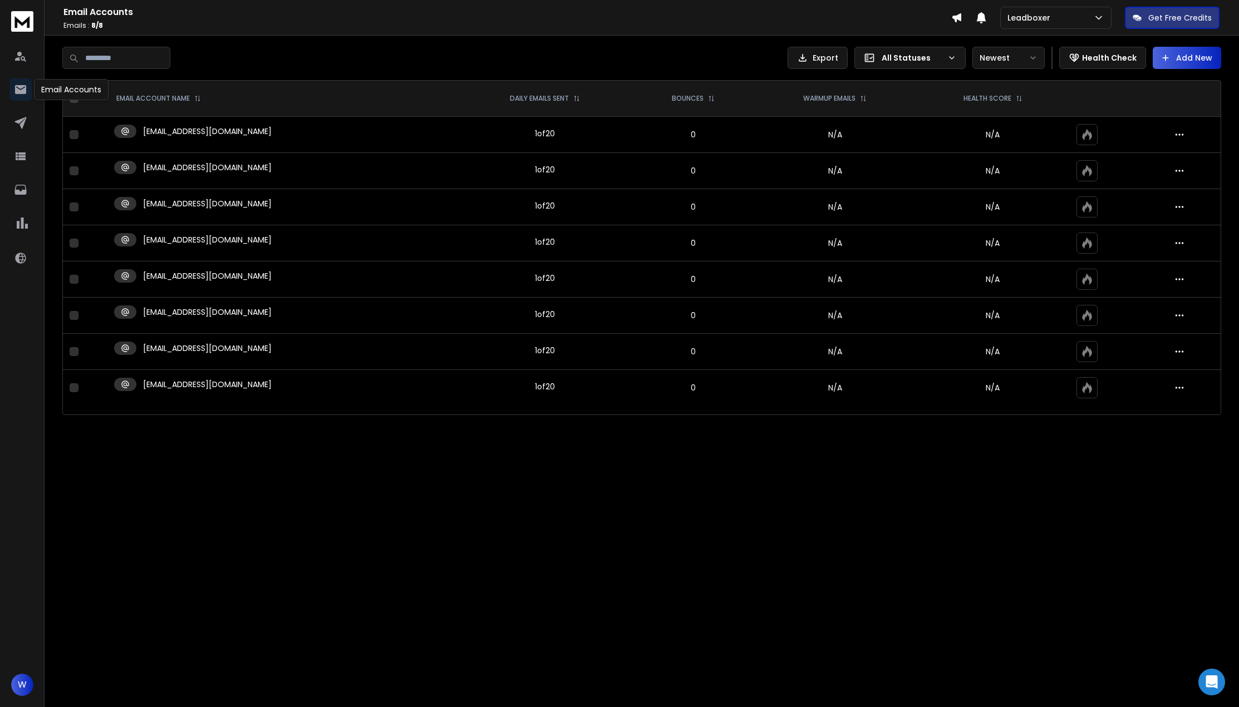 The height and width of the screenshot is (707, 1239). I want to click on p: BOUNCES, so click(687, 99).